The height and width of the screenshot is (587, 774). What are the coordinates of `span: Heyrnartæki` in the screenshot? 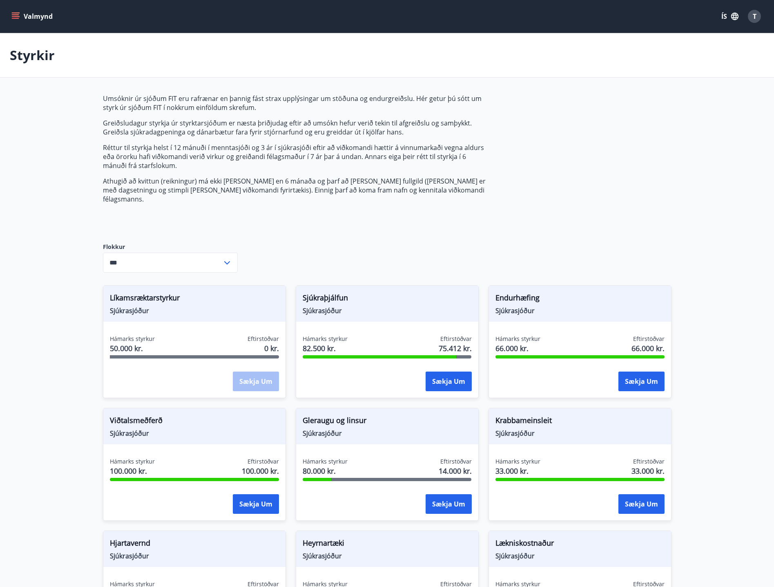 It's located at (387, 544).